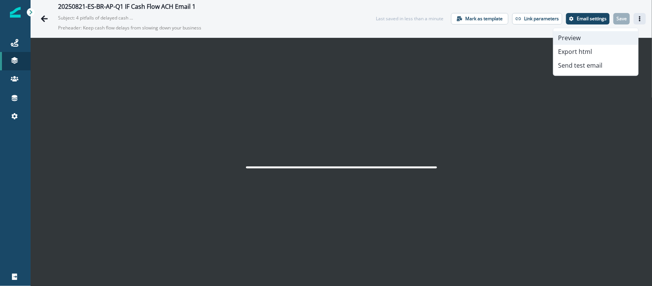  What do you see at coordinates (588, 19) in the screenshot?
I see `button: Settings` at bounding box center [588, 19].